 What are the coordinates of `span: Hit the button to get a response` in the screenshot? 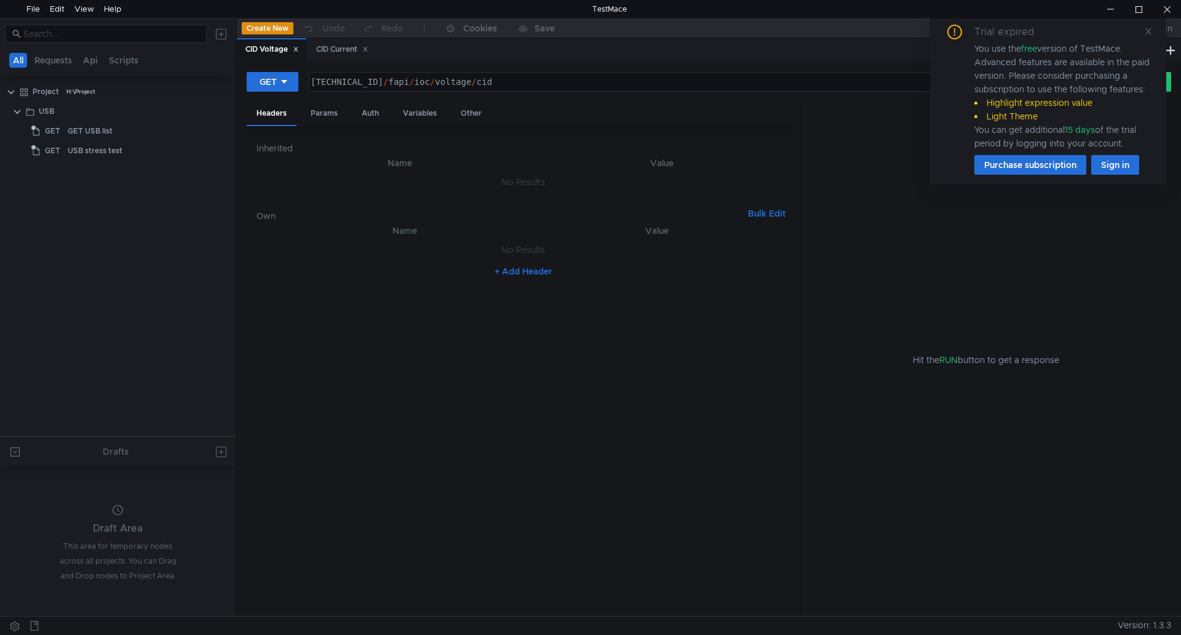 It's located at (986, 360).